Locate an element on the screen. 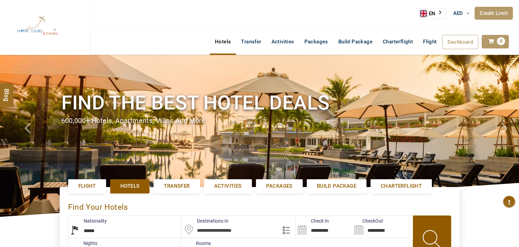 This screenshot has height=247, width=519. img: The Royal Line Holidays is located at coordinates (37, 26).